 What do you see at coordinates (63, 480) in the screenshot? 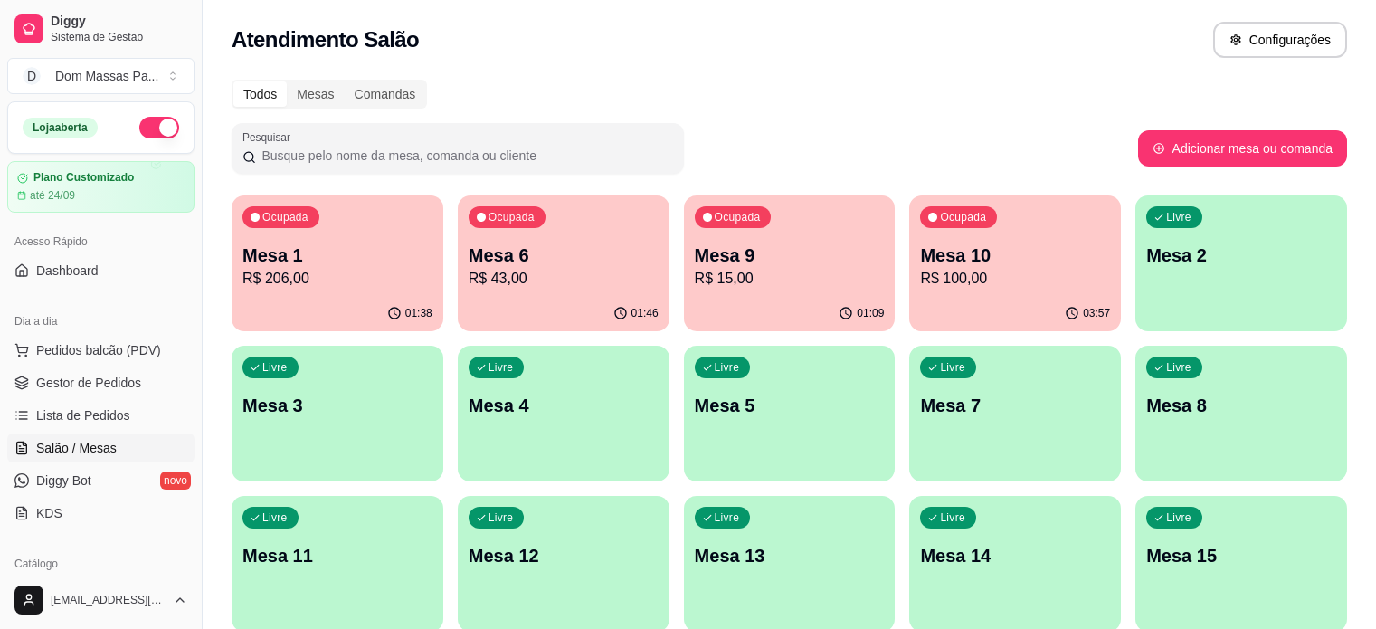
I see `span: Diggy Bot` at bounding box center [63, 480].